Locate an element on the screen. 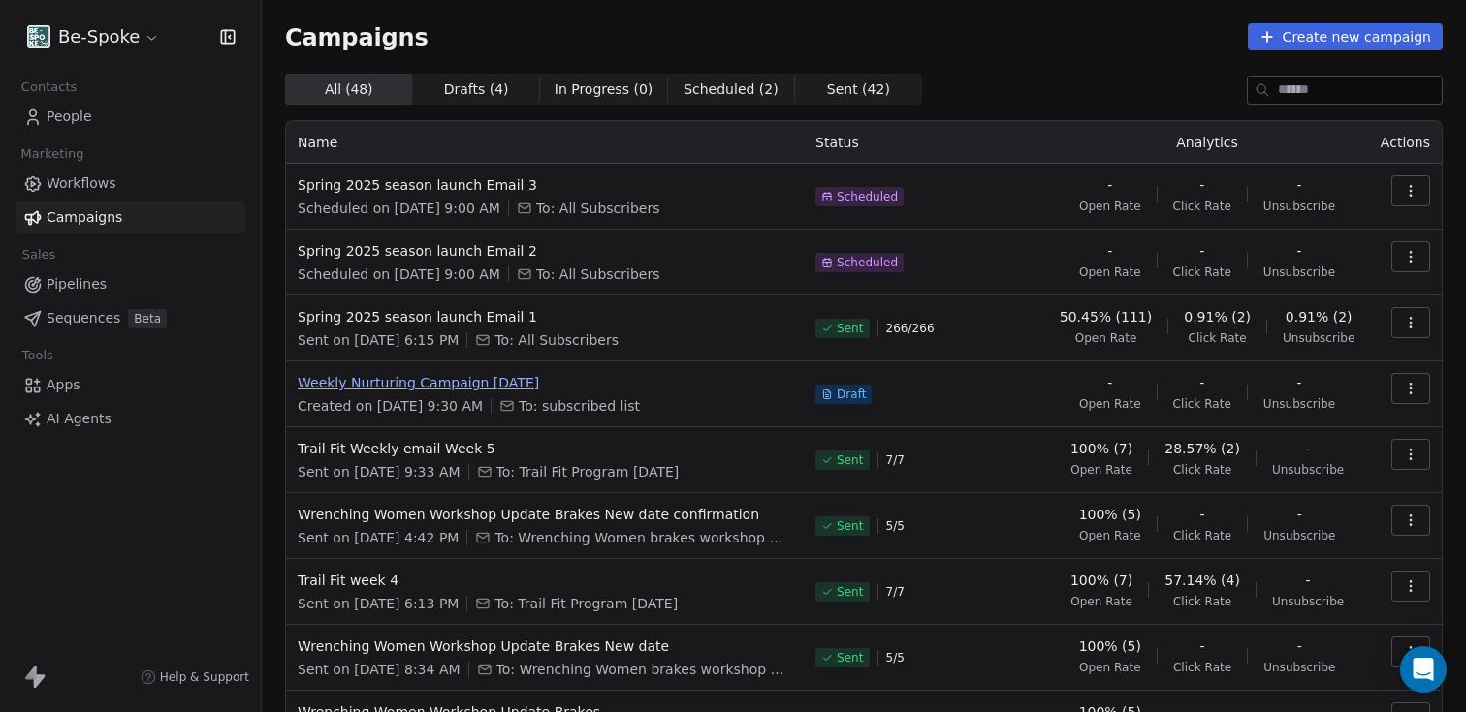 Image resolution: width=1466 pixels, height=712 pixels. span: Spring 2025 season launch Email 3 is located at coordinates (545, 185).